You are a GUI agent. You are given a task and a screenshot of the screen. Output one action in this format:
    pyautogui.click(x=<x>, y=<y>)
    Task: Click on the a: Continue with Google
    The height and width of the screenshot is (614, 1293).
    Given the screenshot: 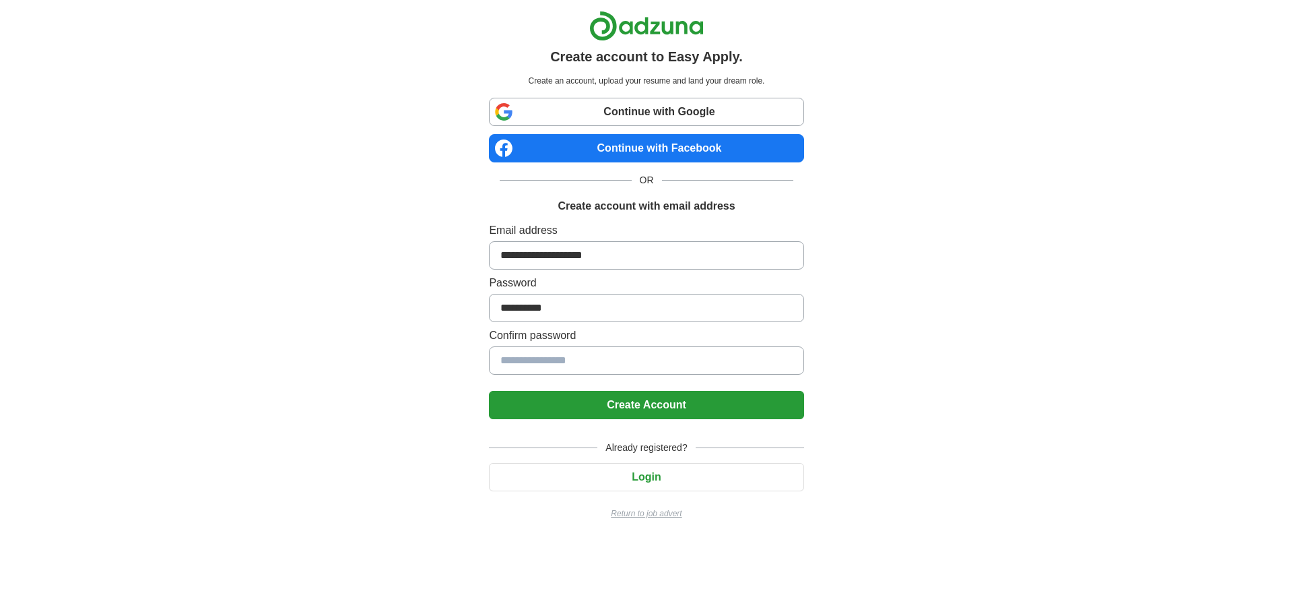 What is the action you would take?
    pyautogui.click(x=646, y=112)
    